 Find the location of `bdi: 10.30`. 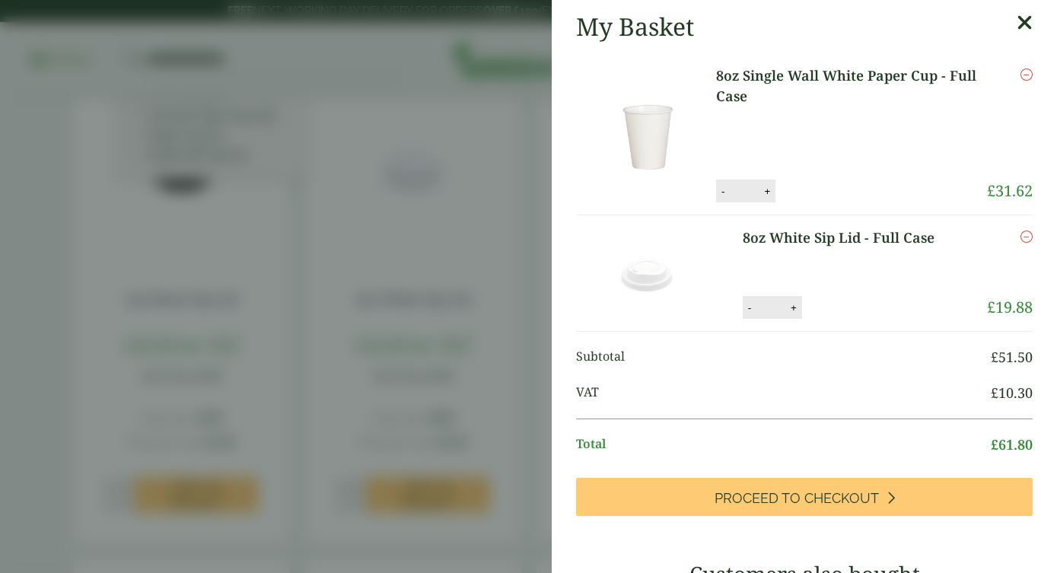

bdi: 10.30 is located at coordinates (1011, 393).